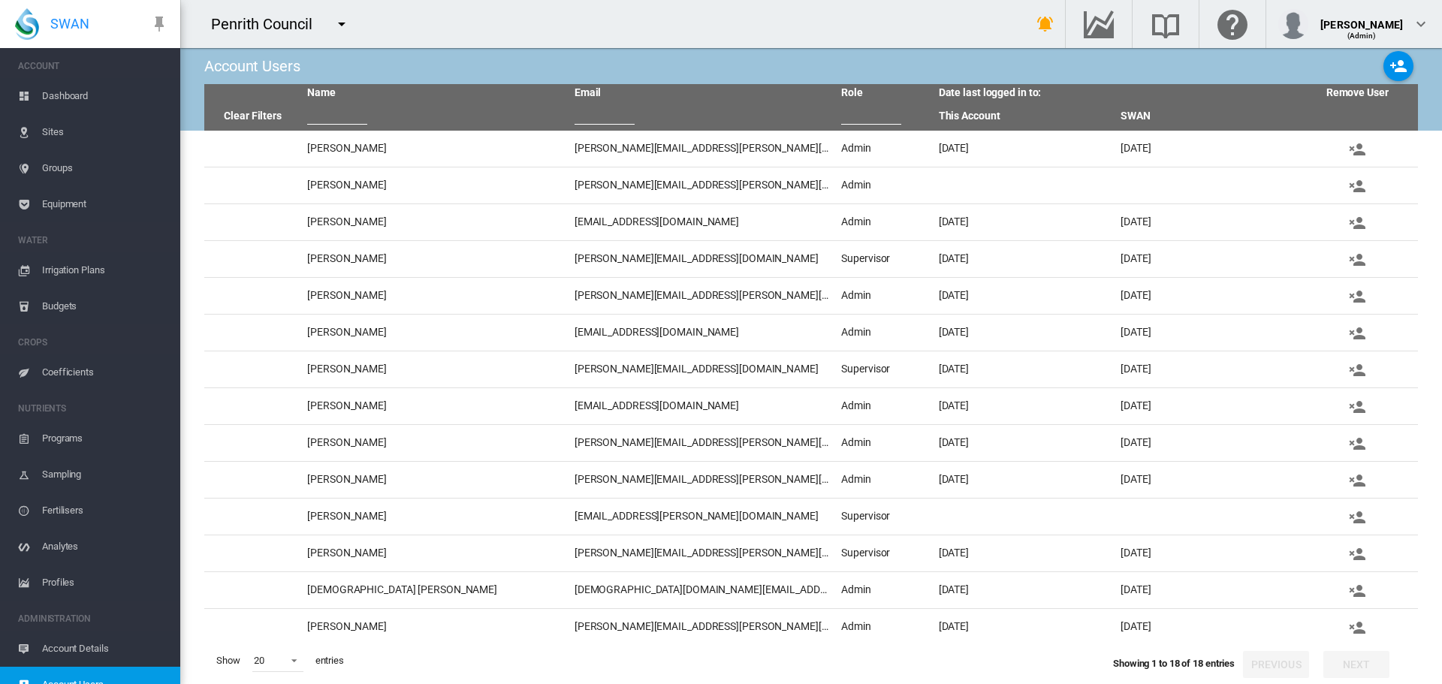 This screenshot has width=1442, height=684. I want to click on span: Showing 1 to 18 of 18 entries, so click(1174, 663).